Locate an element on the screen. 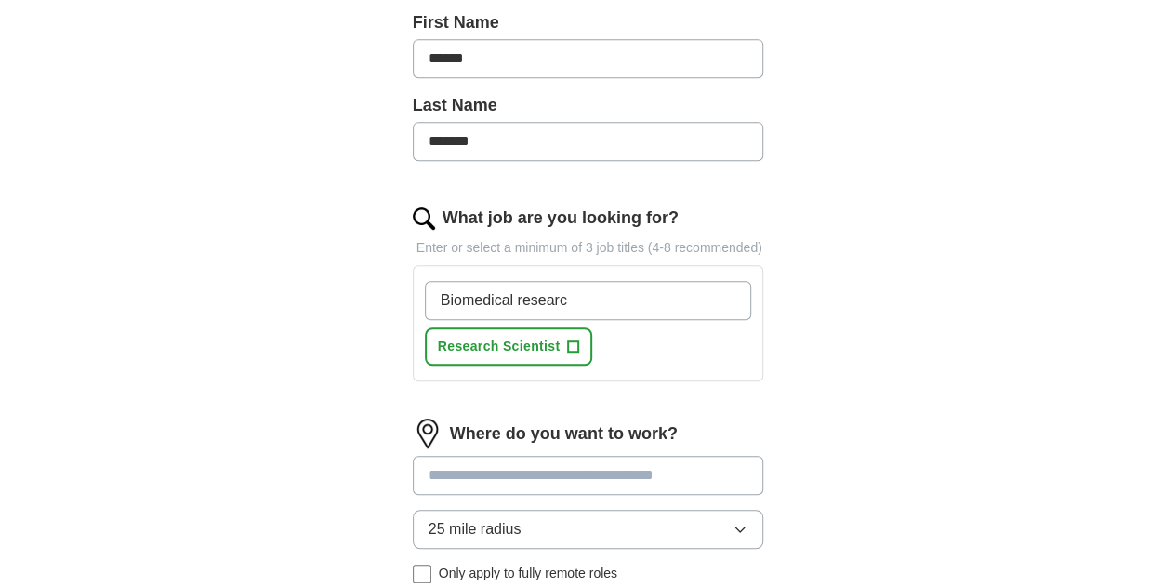 Image resolution: width=1176 pixels, height=587 pixels. span: Research Scientist is located at coordinates (499, 346).